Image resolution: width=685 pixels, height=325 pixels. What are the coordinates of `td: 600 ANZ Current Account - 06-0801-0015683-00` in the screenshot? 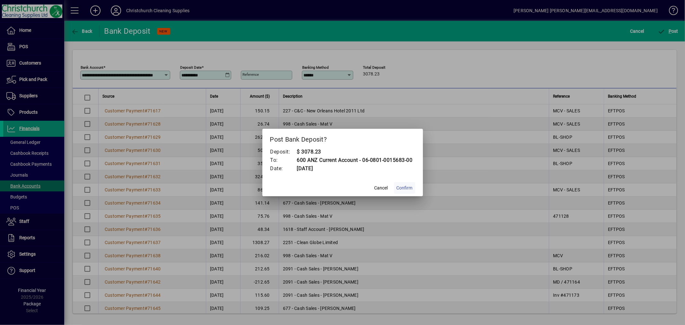 It's located at (354, 160).